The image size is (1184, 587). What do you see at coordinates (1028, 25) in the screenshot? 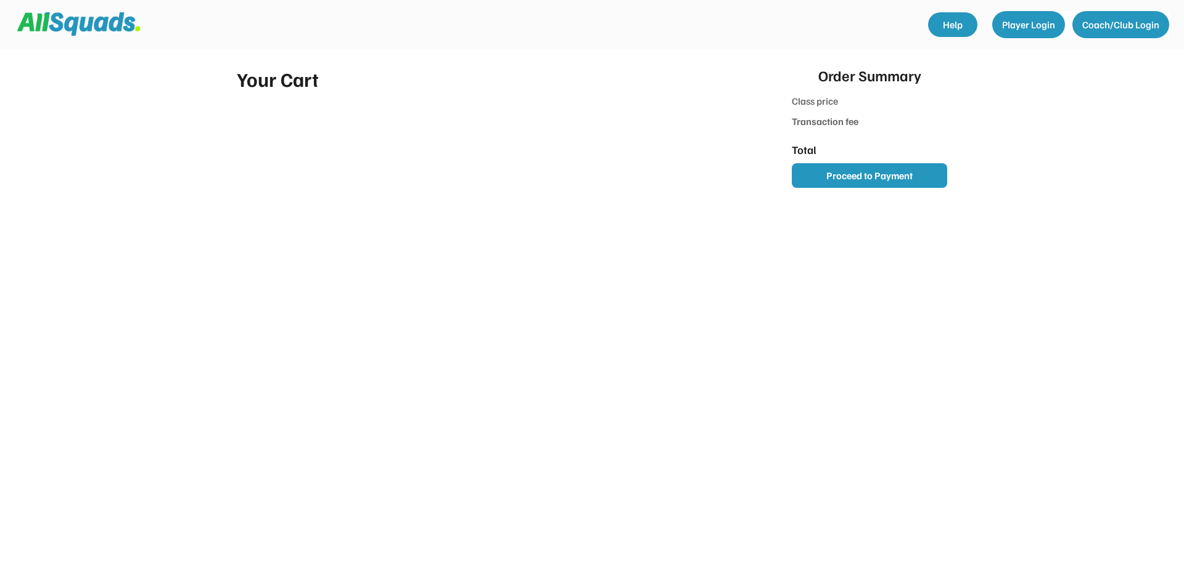
I see `button: Player Login` at bounding box center [1028, 25].